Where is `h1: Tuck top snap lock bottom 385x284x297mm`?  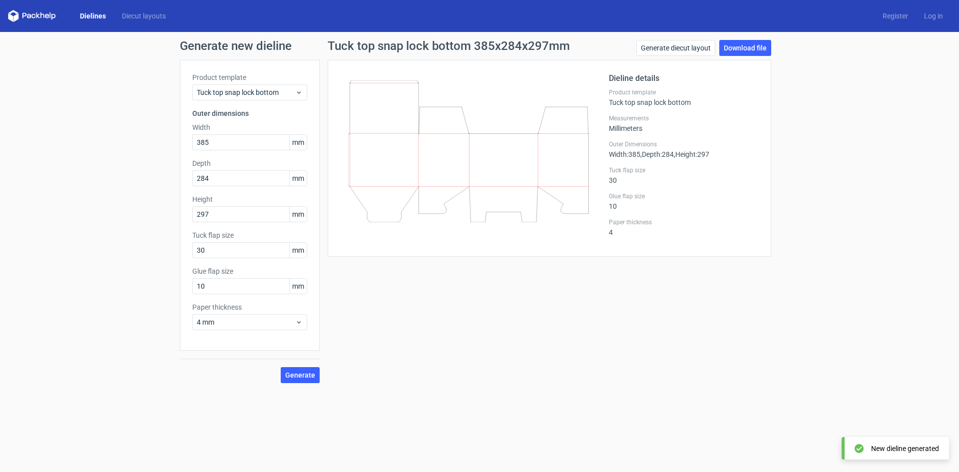
h1: Tuck top snap lock bottom 385x284x297mm is located at coordinates (448, 46).